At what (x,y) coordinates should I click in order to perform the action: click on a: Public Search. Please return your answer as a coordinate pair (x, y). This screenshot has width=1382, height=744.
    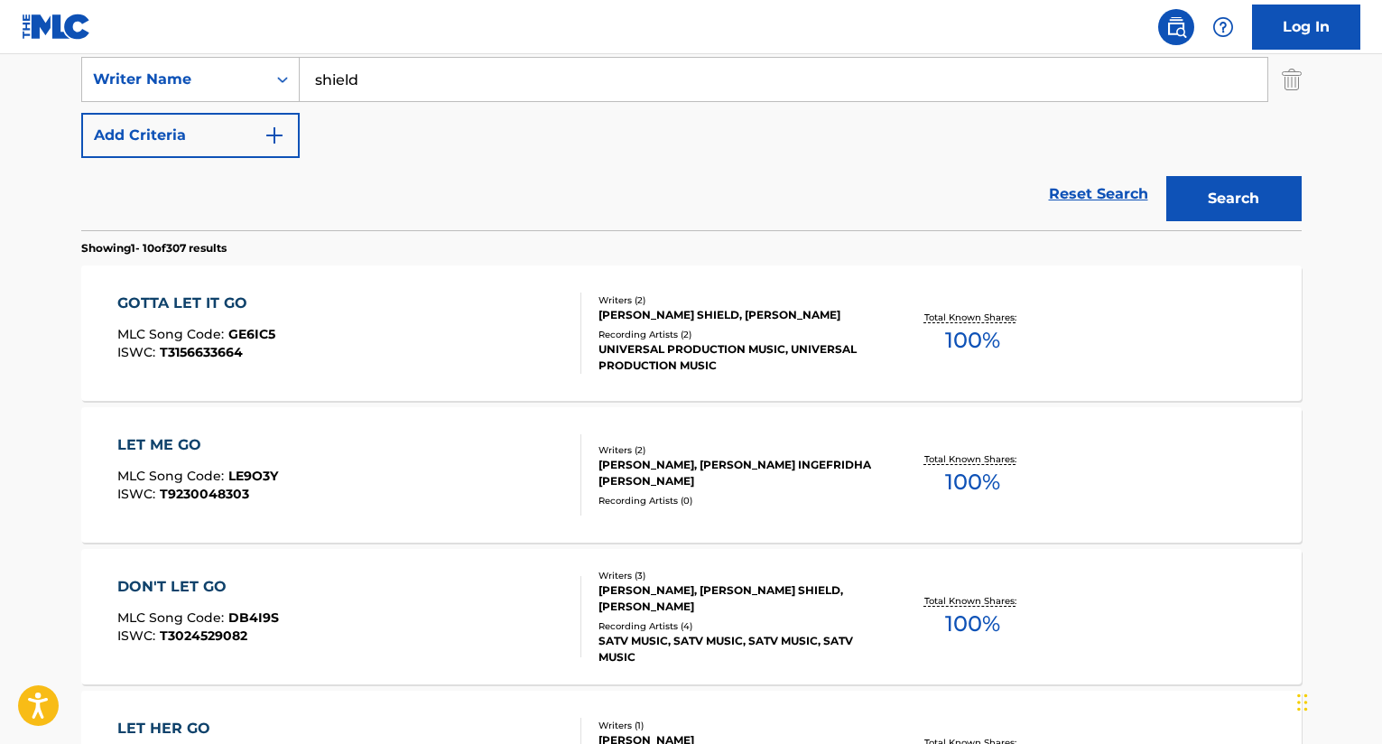
    Looking at the image, I should click on (1176, 27).